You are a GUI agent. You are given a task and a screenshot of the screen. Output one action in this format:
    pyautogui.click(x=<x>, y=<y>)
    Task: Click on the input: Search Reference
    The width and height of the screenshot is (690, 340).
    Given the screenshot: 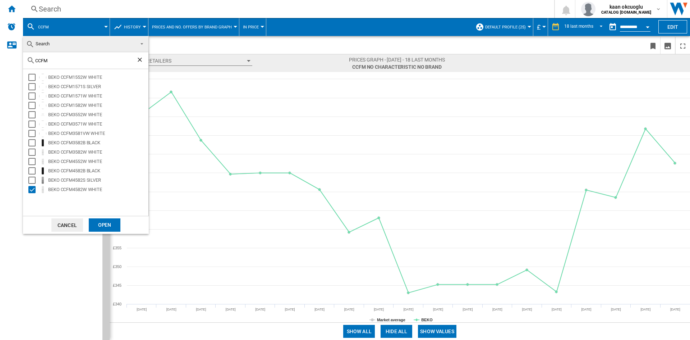 What is the action you would take?
    pyautogui.click(x=86, y=60)
    